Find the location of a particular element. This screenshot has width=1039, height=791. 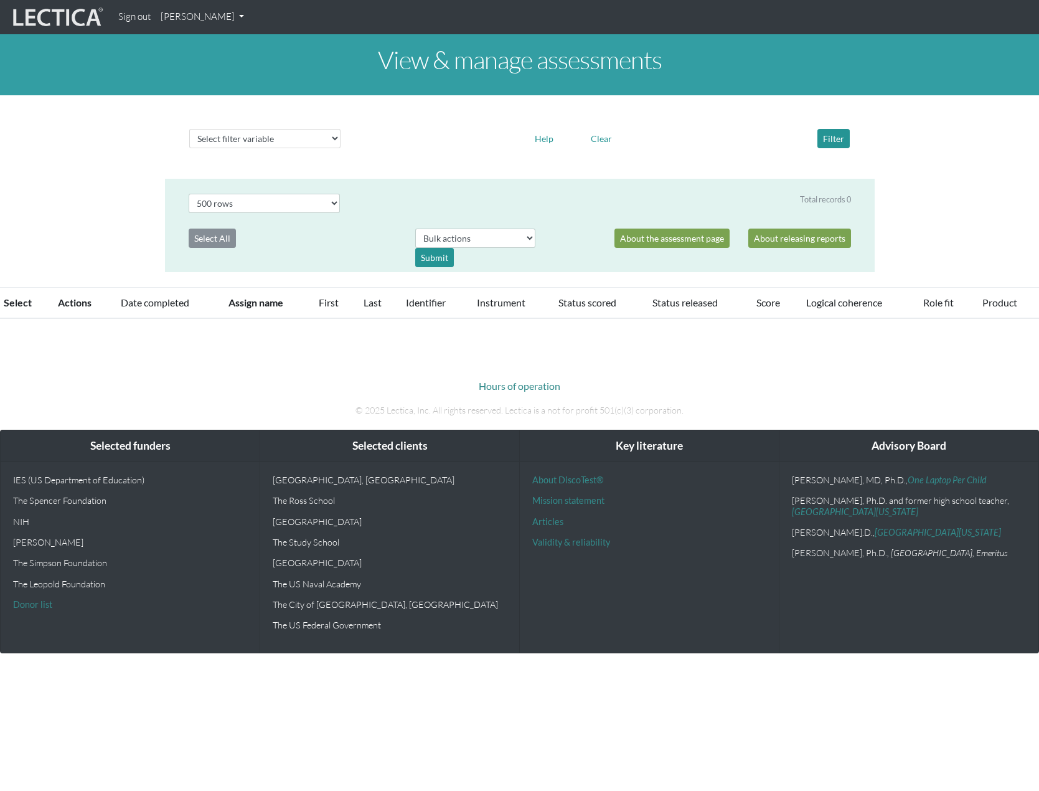

div: Selected clients is located at coordinates (390, 446).